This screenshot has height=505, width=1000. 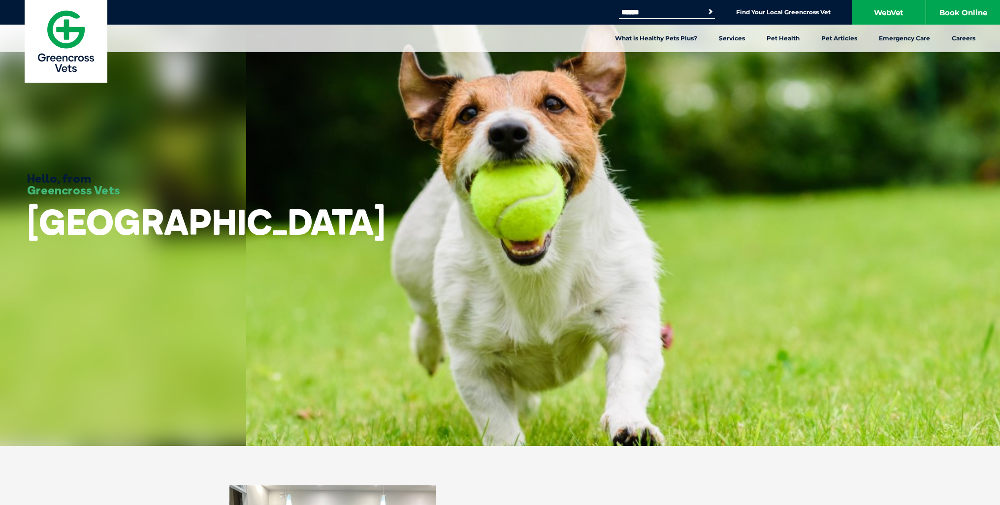 What do you see at coordinates (783, 38) in the screenshot?
I see `a: Pet Health` at bounding box center [783, 38].